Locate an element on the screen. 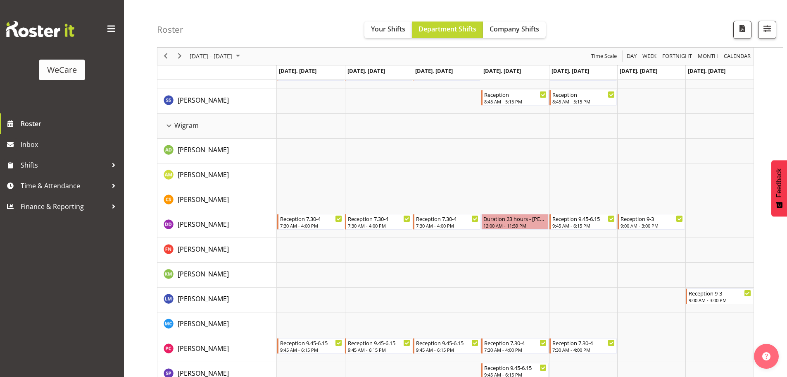 The height and width of the screenshot is (377, 787). span: Shifts is located at coordinates (64, 165).